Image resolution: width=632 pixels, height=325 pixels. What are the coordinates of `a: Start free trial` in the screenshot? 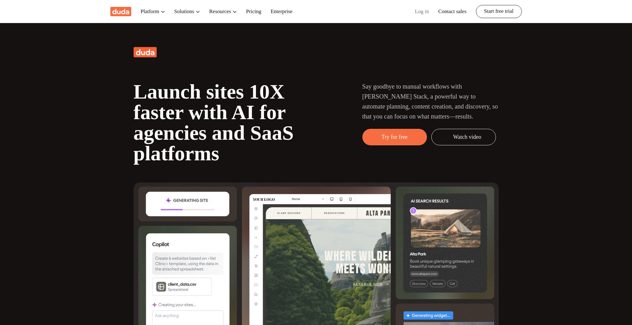 It's located at (499, 12).